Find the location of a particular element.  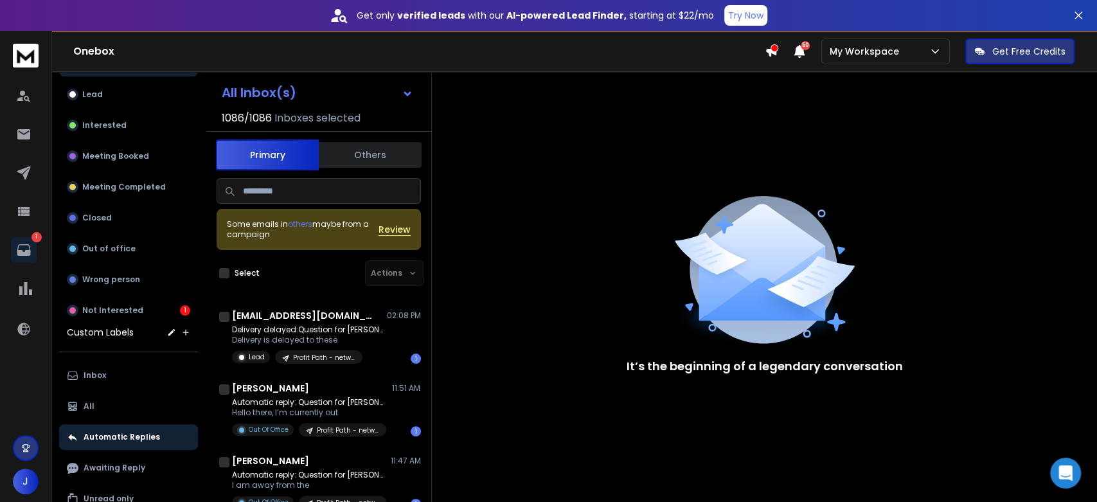

button: Review is located at coordinates (395, 229).